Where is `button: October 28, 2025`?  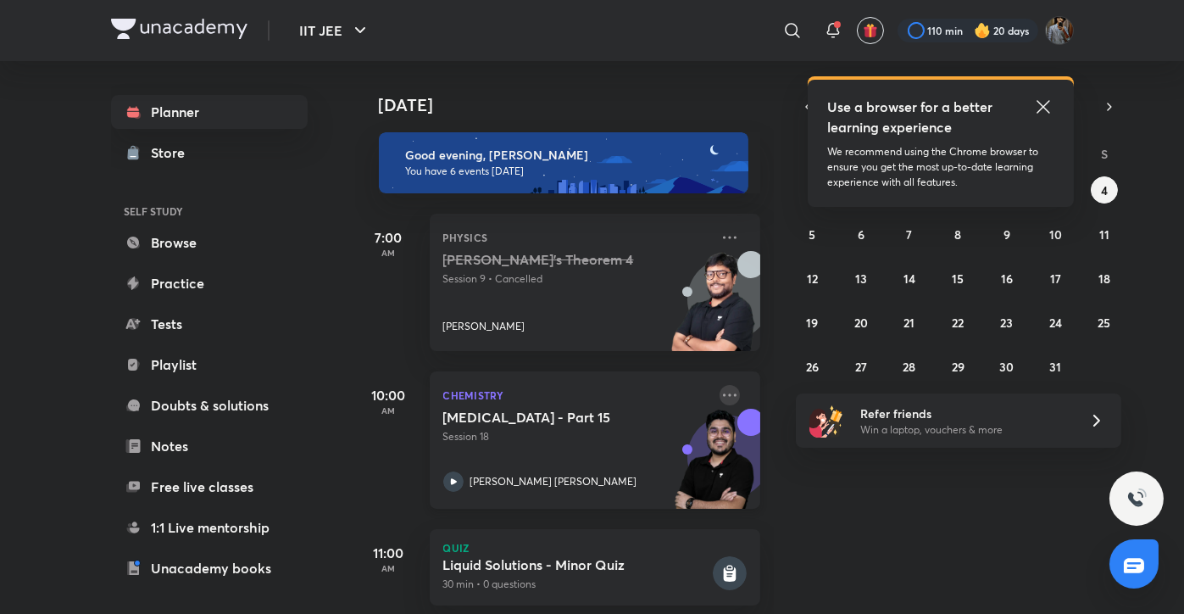 button: October 28, 2025 is located at coordinates (909, 366).